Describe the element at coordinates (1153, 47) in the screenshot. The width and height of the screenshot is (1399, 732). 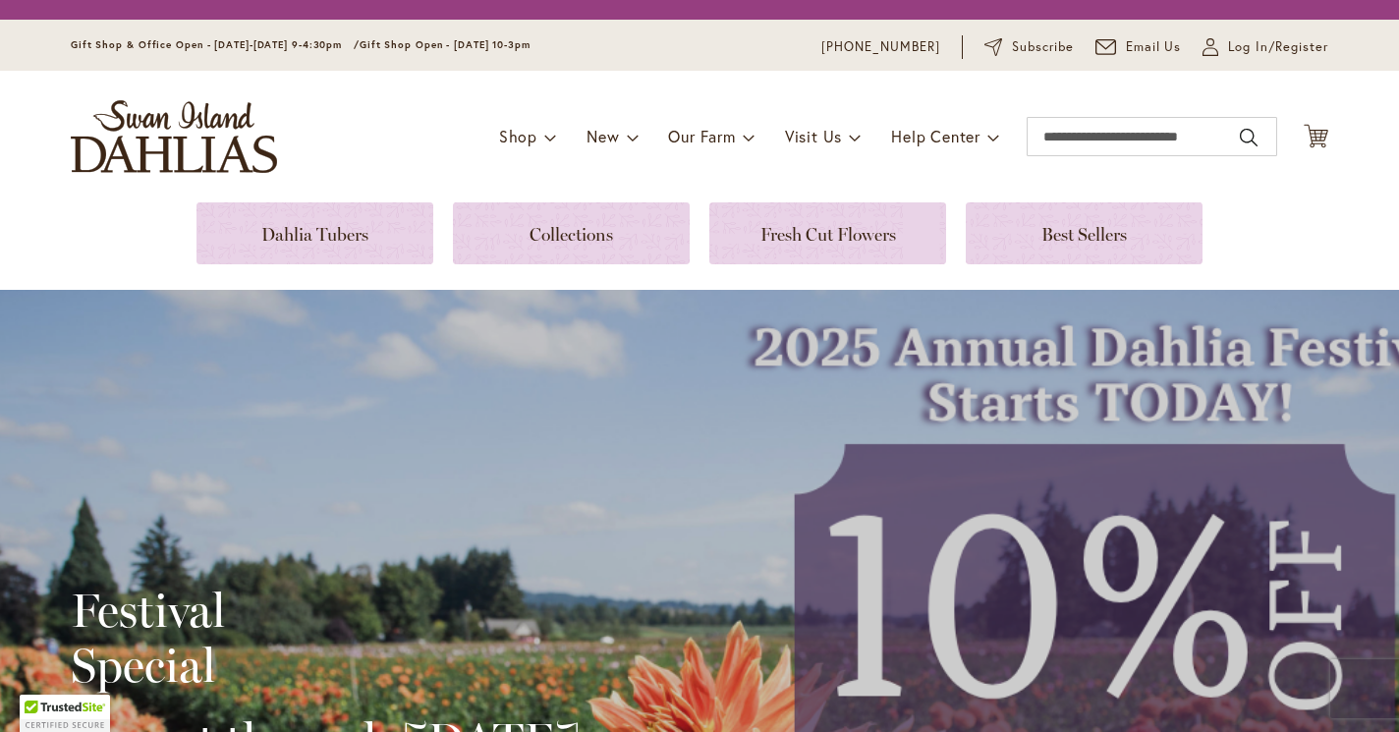
I see `span: Email Us` at that location.